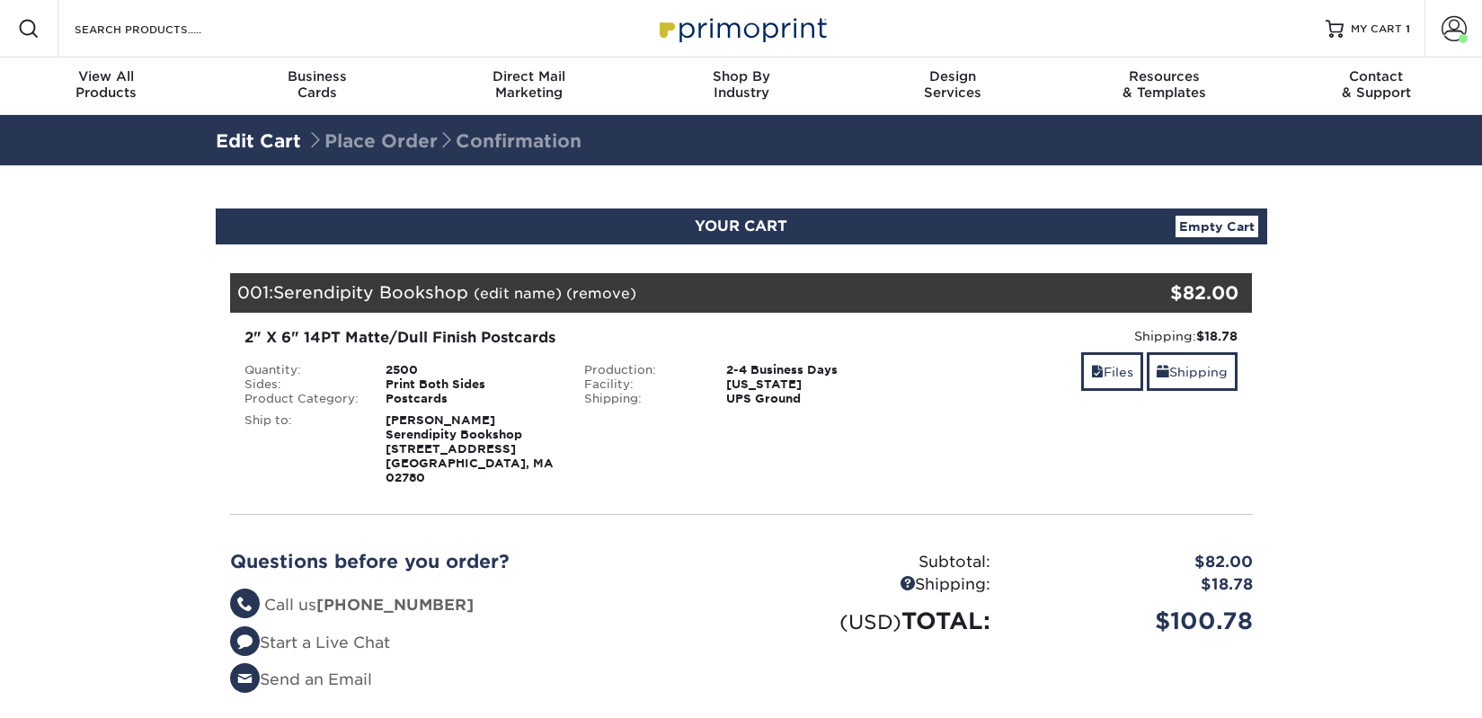  I want to click on div: & Support, so click(1376, 84).